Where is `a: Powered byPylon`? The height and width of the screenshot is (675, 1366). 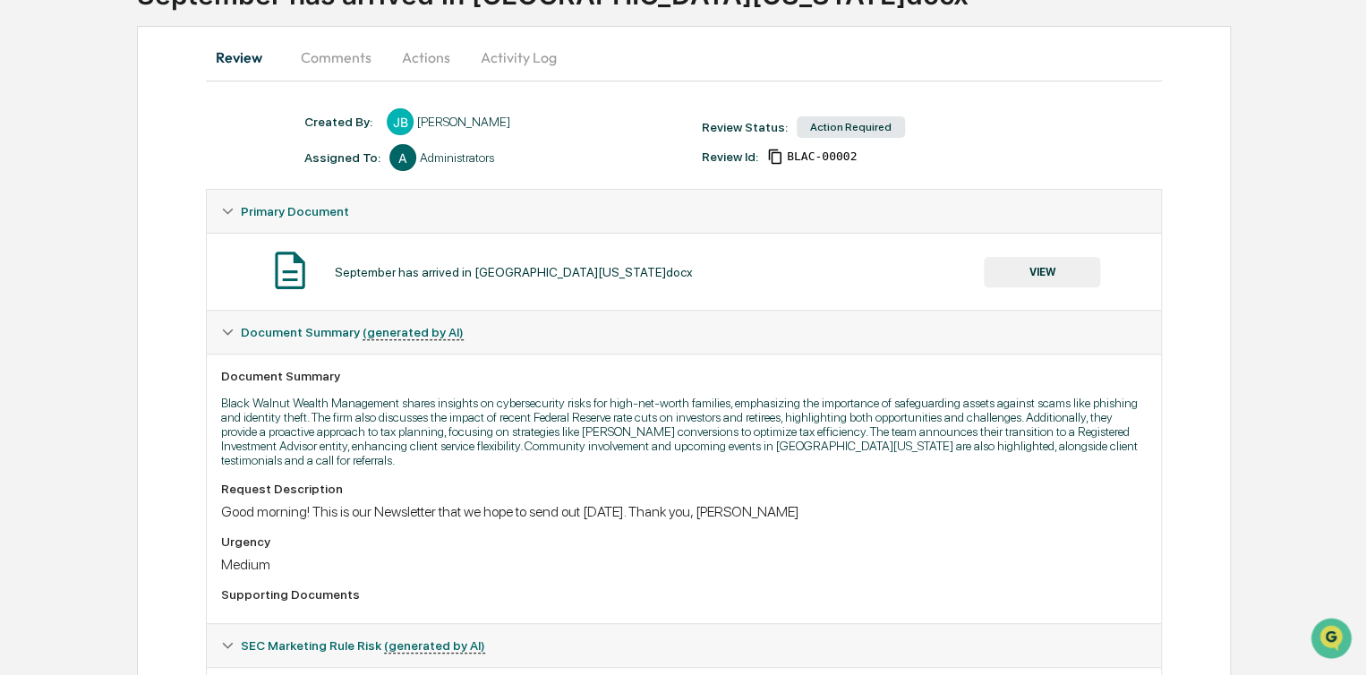 a: Powered byPylon is located at coordinates (171, 310).